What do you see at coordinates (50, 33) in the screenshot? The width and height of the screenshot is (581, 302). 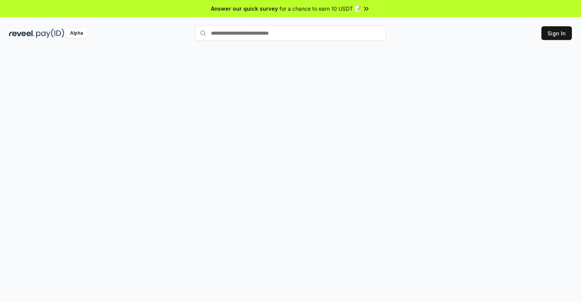 I see `img: pay_id` at bounding box center [50, 33].